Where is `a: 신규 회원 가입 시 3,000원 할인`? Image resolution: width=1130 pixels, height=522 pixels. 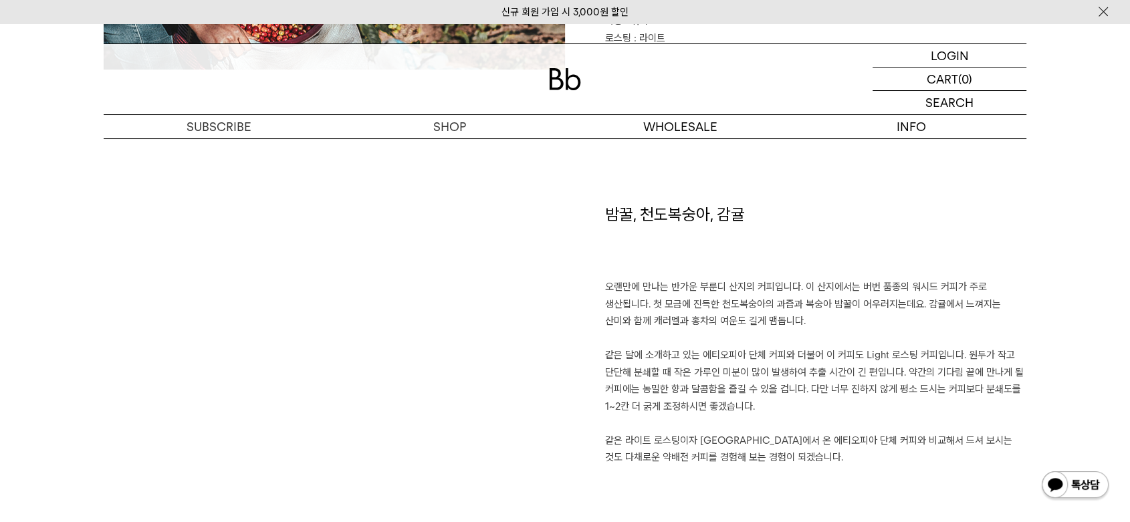
a: 신규 회원 가입 시 3,000원 할인 is located at coordinates (565, 12).